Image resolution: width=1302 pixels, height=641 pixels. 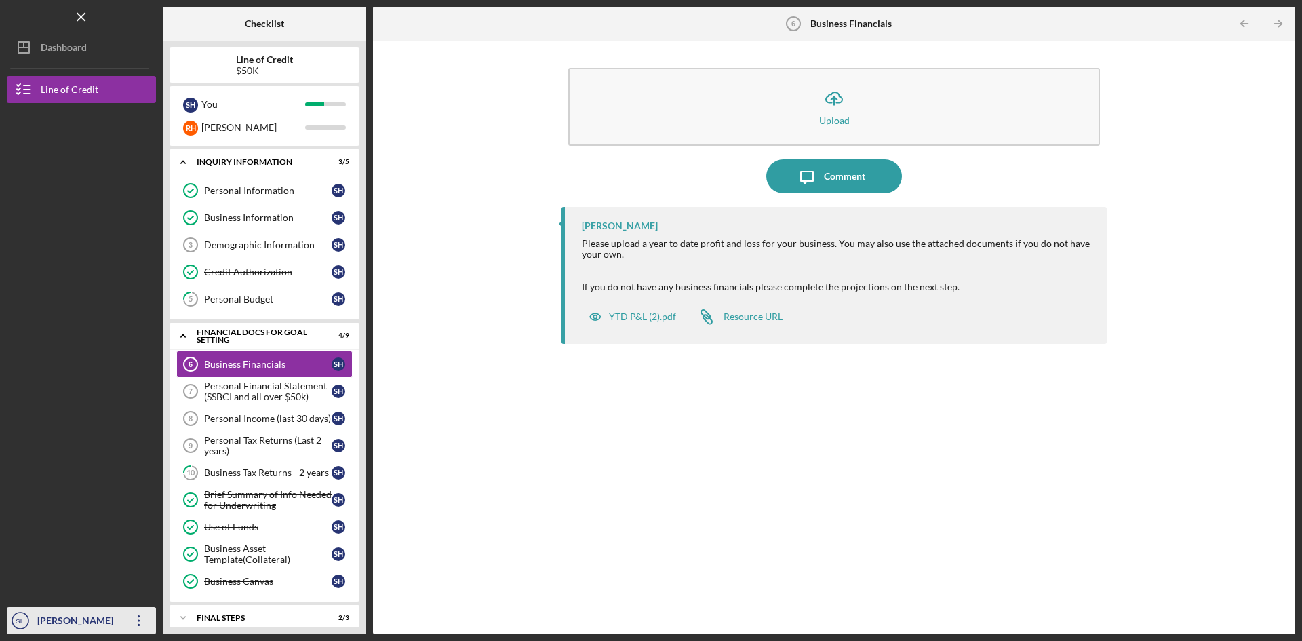 What do you see at coordinates (337, 618) in the screenshot?
I see `div: 2 / 3` at bounding box center [337, 618].